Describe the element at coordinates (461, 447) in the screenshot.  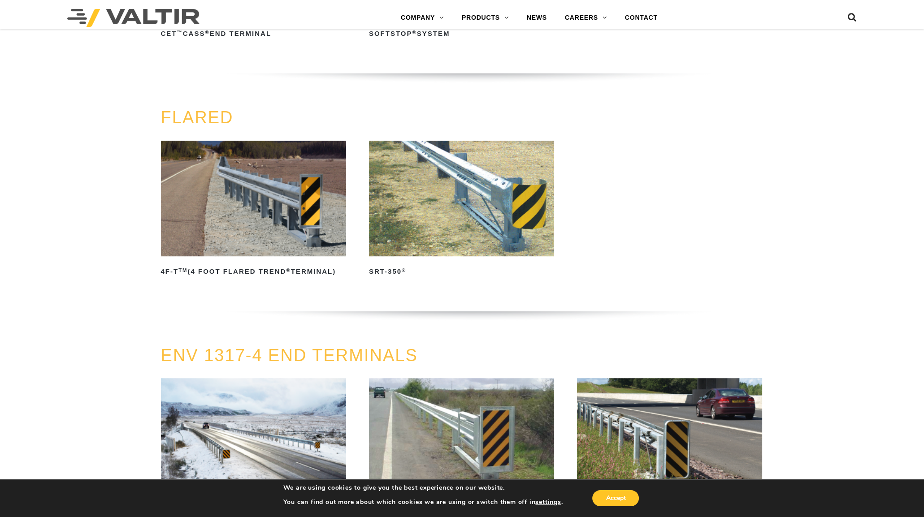
I see `a: Euro-ET®` at that location.